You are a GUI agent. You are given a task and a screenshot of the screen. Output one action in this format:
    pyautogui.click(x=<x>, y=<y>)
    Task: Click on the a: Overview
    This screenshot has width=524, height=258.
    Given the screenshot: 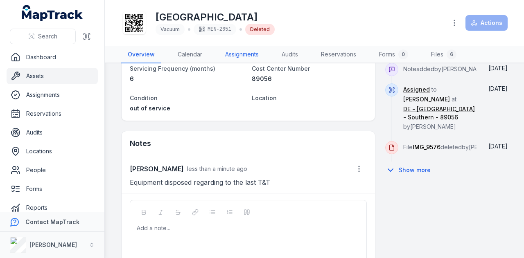 What is the action you would take?
    pyautogui.click(x=141, y=55)
    